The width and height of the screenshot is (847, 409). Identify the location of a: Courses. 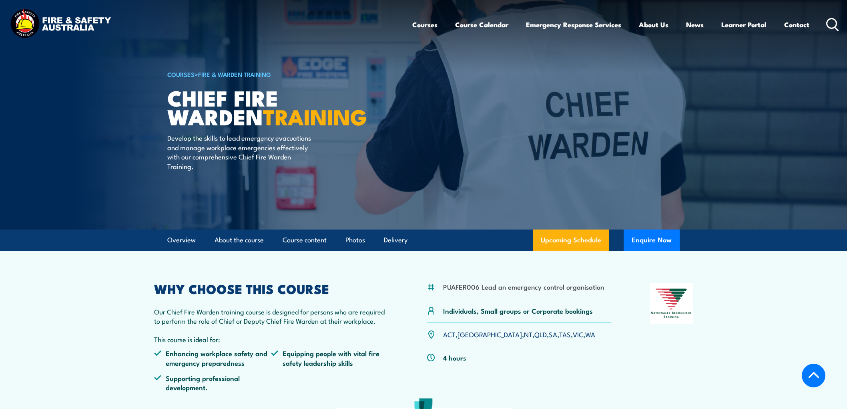
(425, 24).